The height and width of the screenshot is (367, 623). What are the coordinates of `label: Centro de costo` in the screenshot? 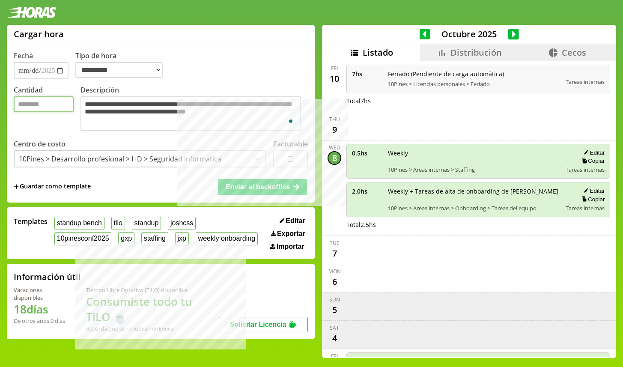 It's located at (39, 144).